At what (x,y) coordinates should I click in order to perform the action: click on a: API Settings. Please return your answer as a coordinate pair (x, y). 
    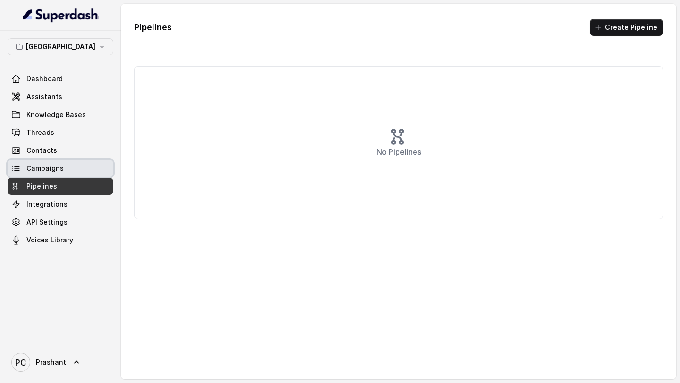
    Looking at the image, I should click on (60, 222).